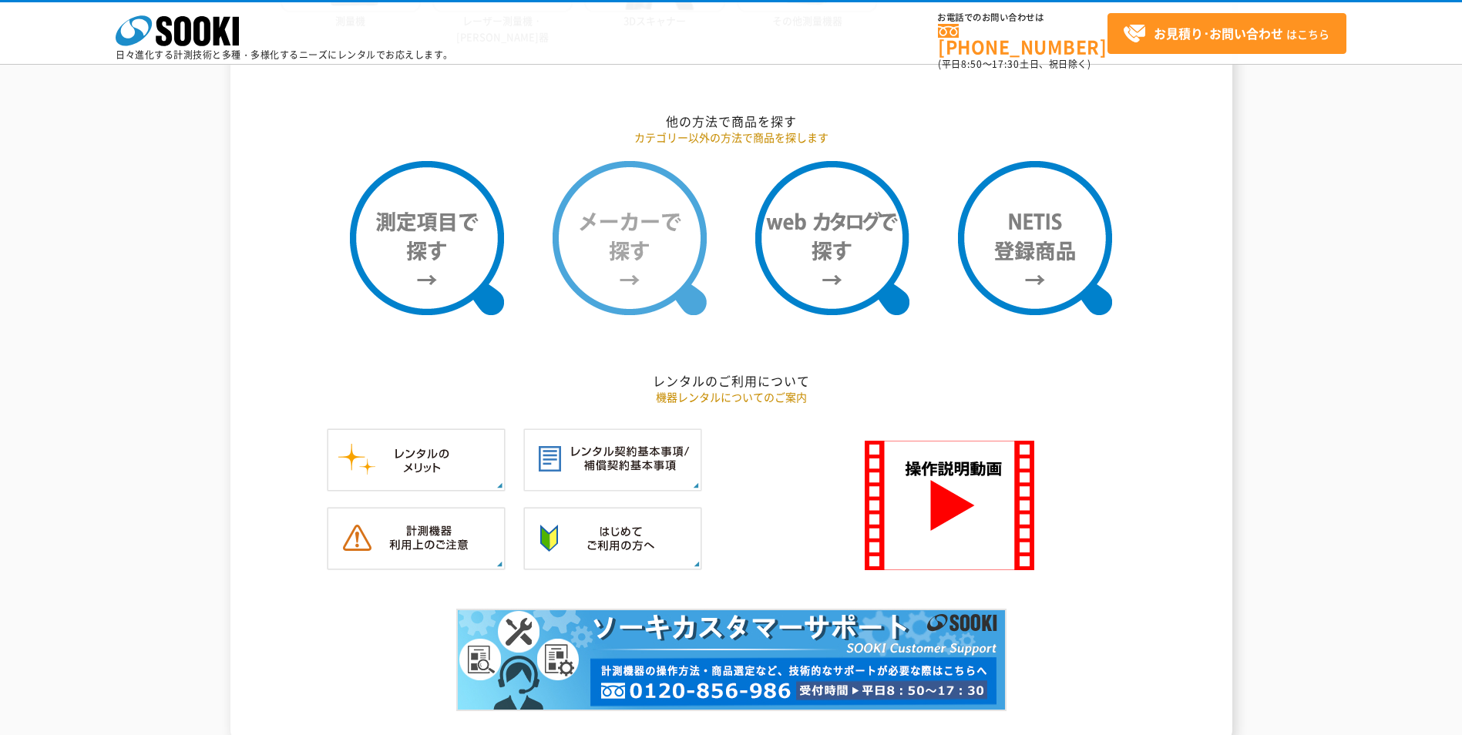  Describe the element at coordinates (416, 561) in the screenshot. I see `a: 計測機器ご利用上のご注意` at that location.